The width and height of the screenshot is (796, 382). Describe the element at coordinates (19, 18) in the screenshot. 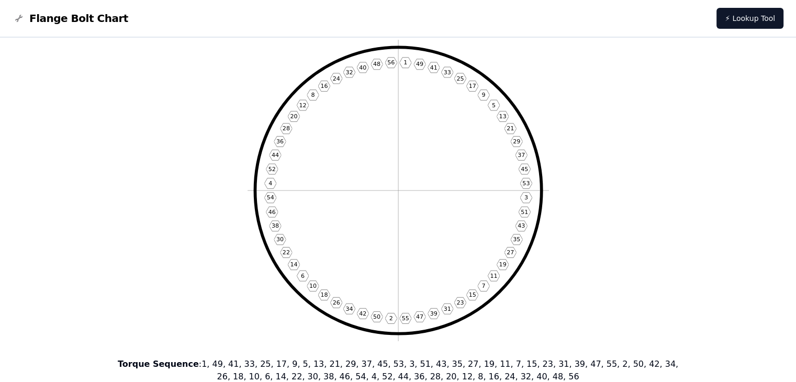

I see `img: Flange Bolt Chart Logo` at that location.